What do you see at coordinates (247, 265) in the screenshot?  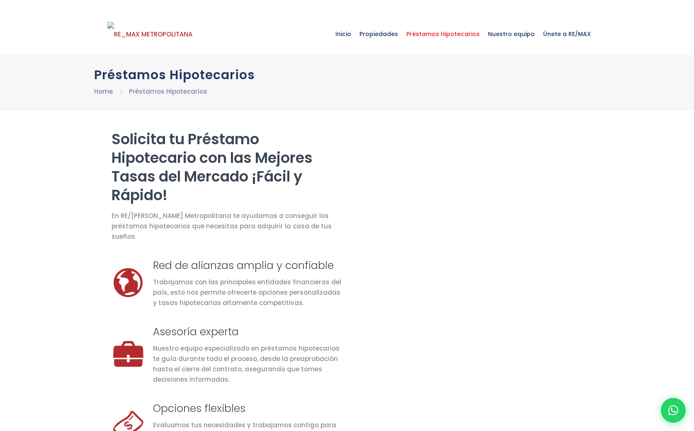 I see `h3: Red de alianzas amplia y confiable` at bounding box center [247, 265].